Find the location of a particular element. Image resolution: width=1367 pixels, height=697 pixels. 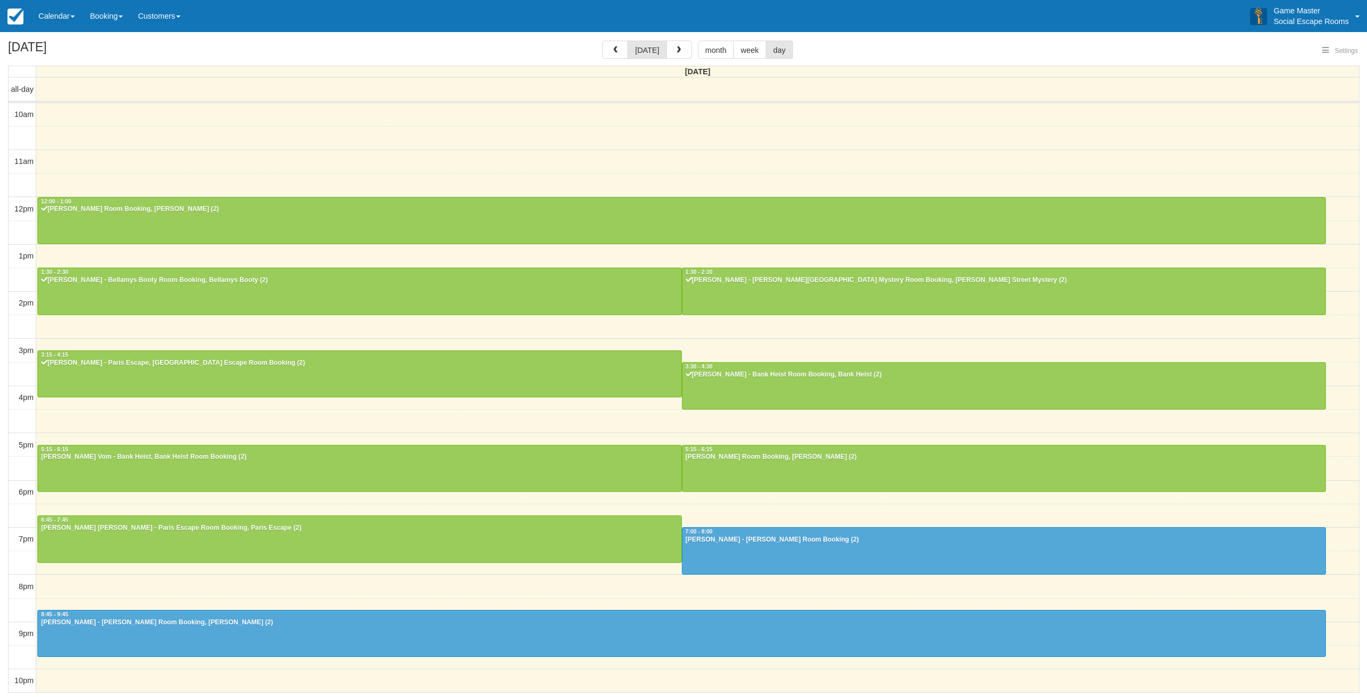

span: 10am is located at coordinates (24, 114).